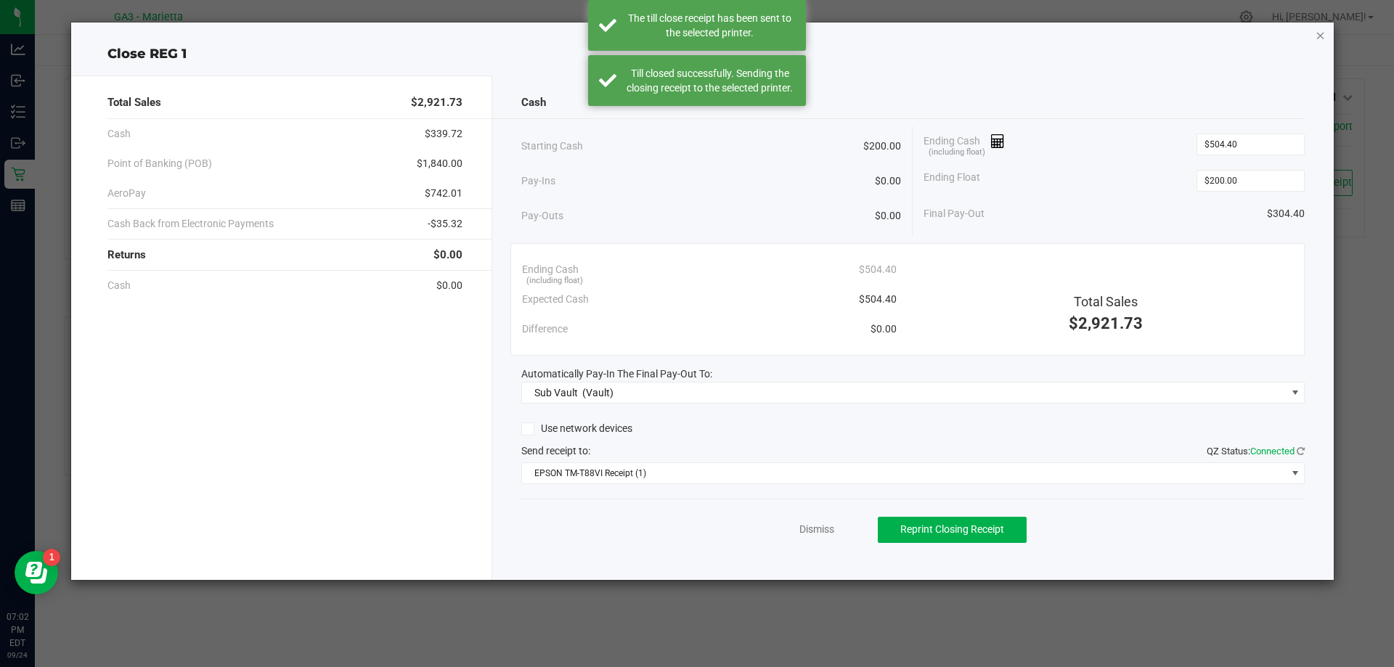  What do you see at coordinates (439, 163) in the screenshot?
I see `span: $1,840.00` at bounding box center [439, 163].